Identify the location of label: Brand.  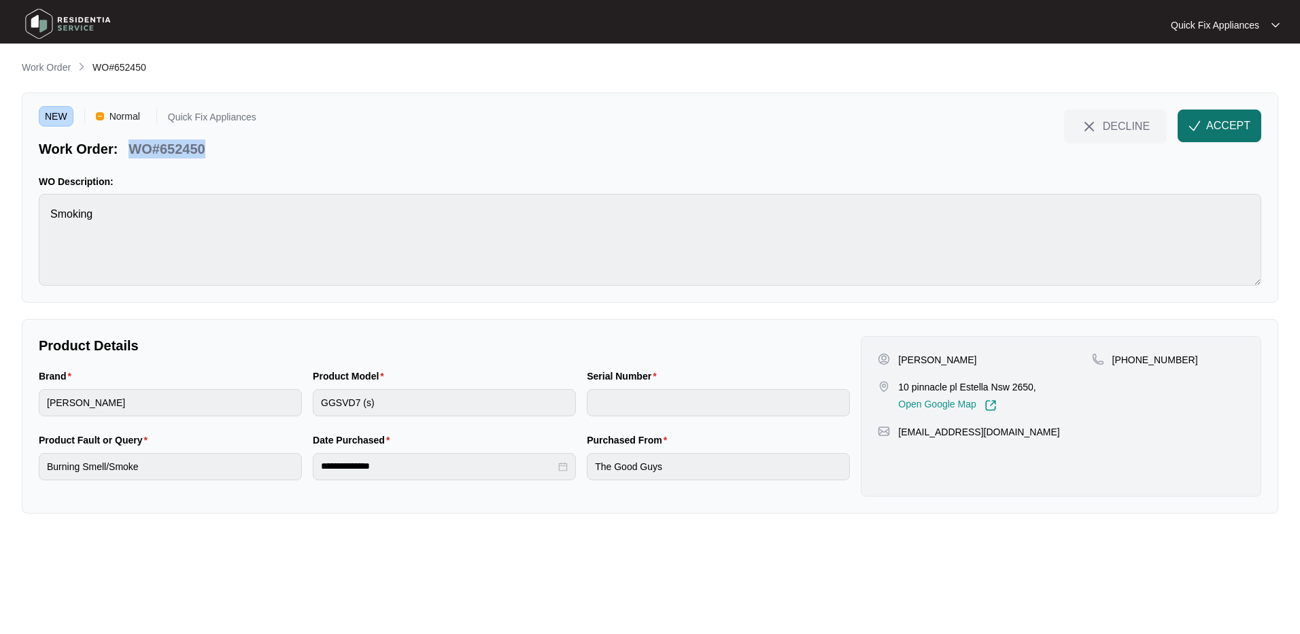
(58, 376).